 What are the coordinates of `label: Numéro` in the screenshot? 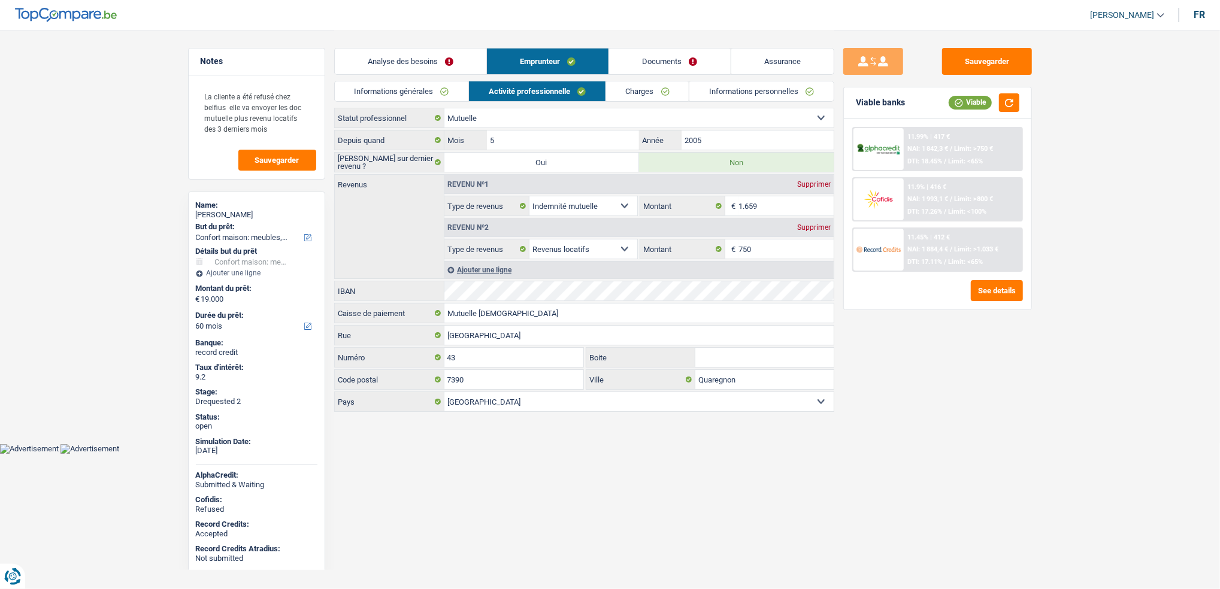 It's located at (389, 357).